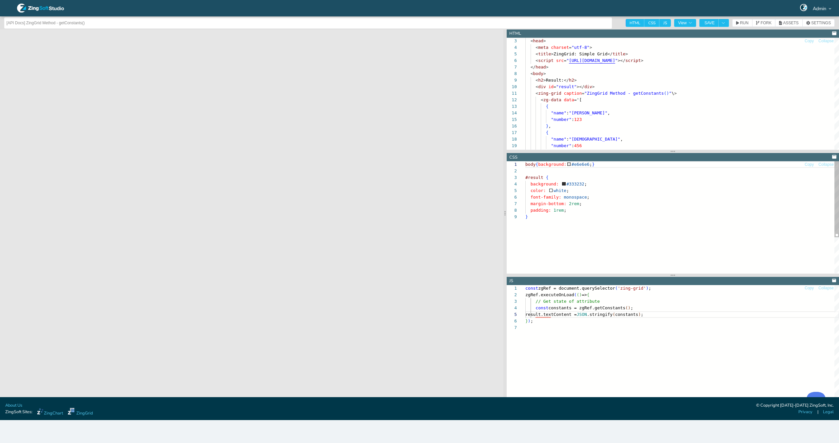 This screenshot has height=443, width=839. Describe the element at coordinates (742, 23) in the screenshot. I see `button: RUN` at that location.